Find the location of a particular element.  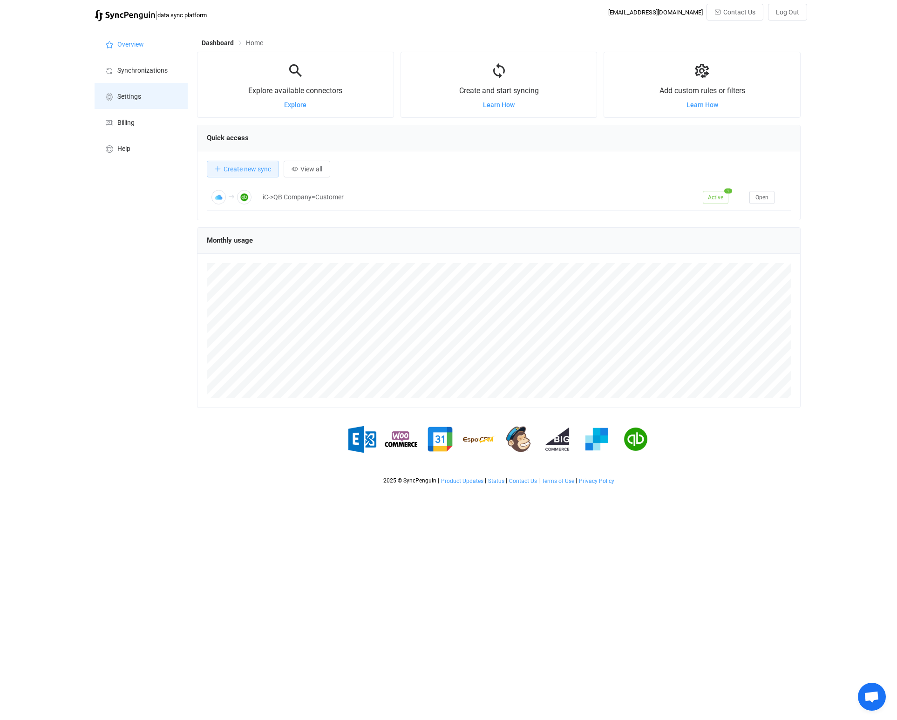

button: Open is located at coordinates (762, 197).